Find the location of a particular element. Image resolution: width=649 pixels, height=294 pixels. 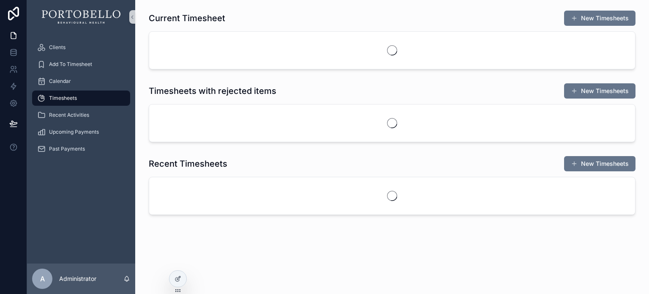

h1: Recent Timesheets is located at coordinates (188, 163).